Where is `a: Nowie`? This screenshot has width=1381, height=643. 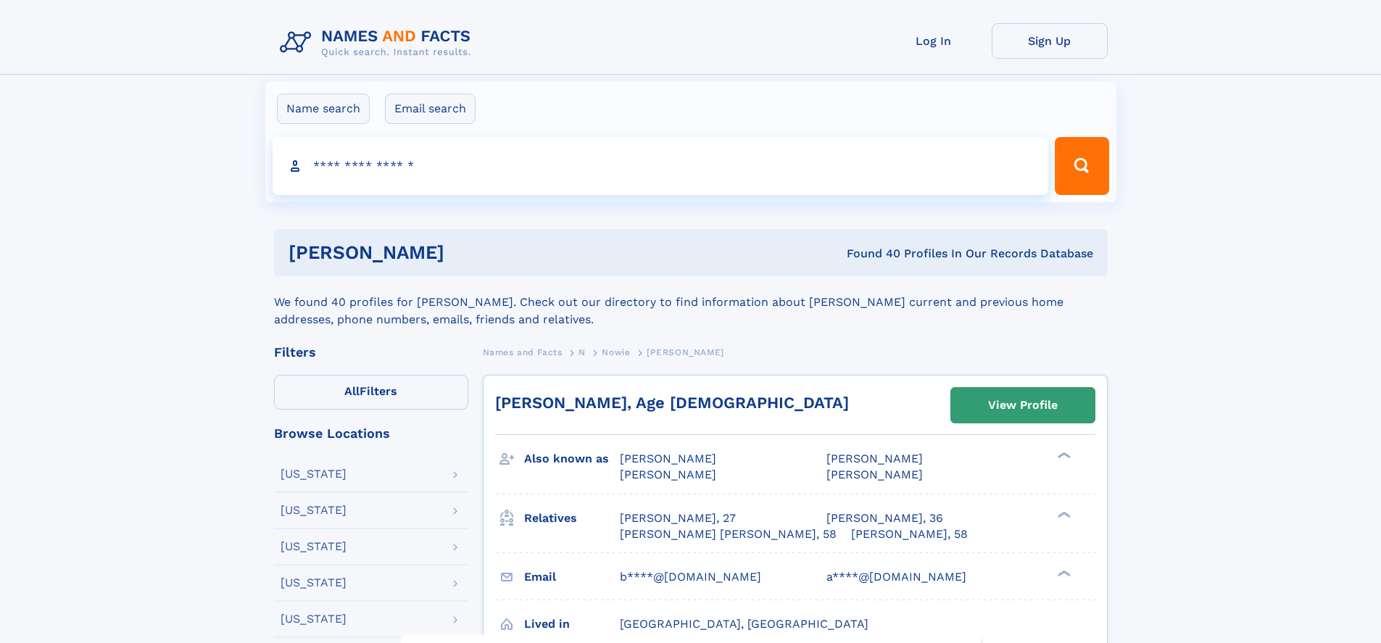 a: Nowie is located at coordinates (616, 352).